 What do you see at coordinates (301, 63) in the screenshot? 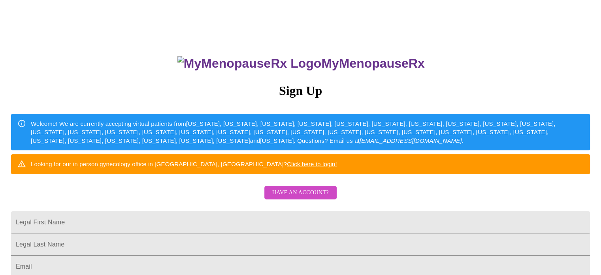
I see `h3: MyMenopauseRx` at bounding box center [301, 63].